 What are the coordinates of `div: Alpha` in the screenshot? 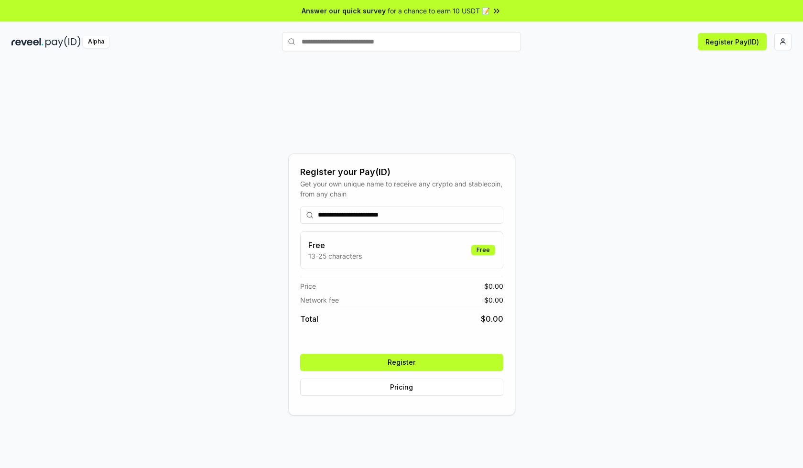 It's located at (96, 42).